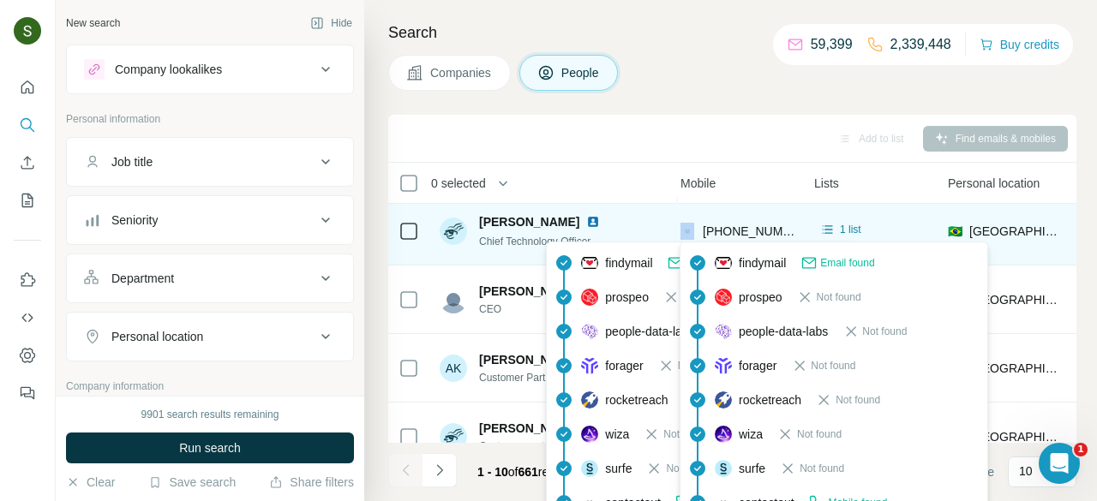  Describe the element at coordinates (27, 356) in the screenshot. I see `button: Dashboard` at that location.